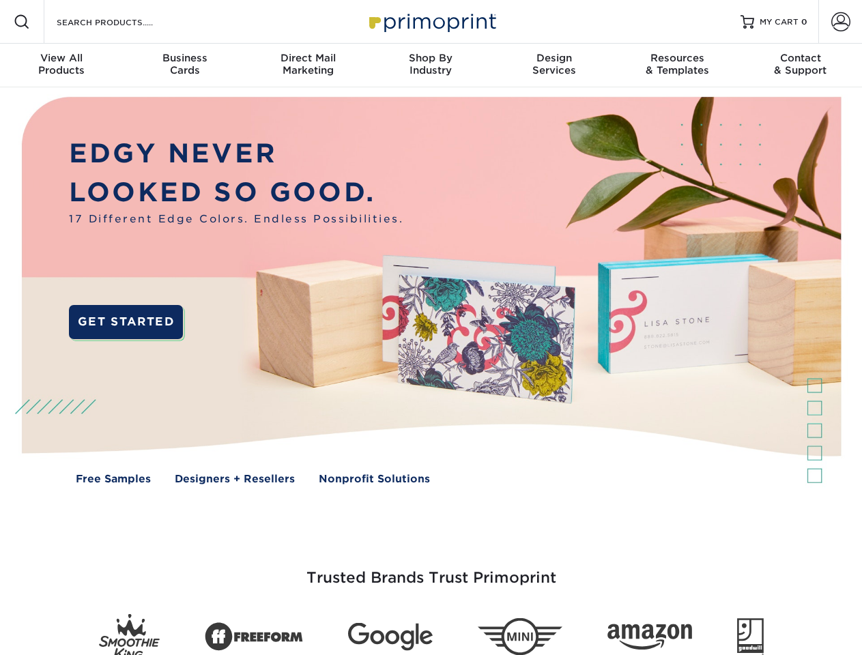 The image size is (862, 655). I want to click on input: SEARCH PRODUCTS....., so click(122, 22).